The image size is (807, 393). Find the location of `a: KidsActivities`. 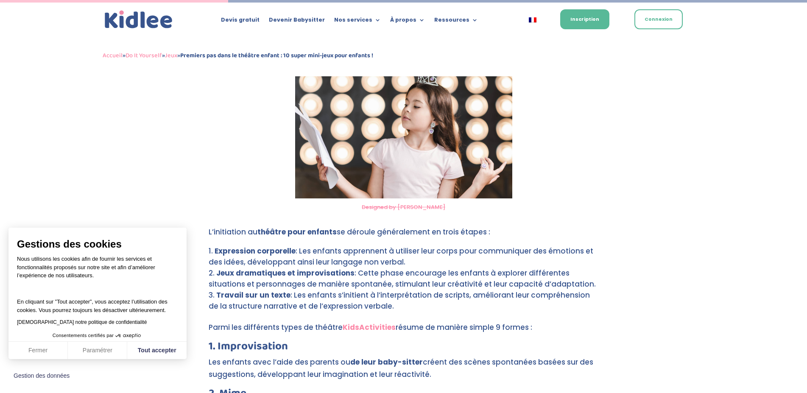

a: KidsActivities is located at coordinates (369, 327).